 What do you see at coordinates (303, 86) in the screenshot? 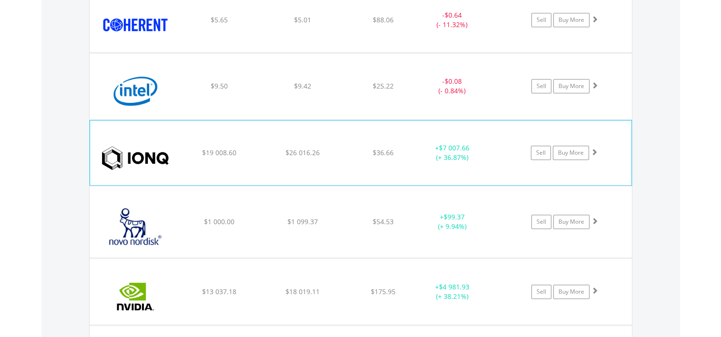
I see `span: $9.42` at bounding box center [303, 86].